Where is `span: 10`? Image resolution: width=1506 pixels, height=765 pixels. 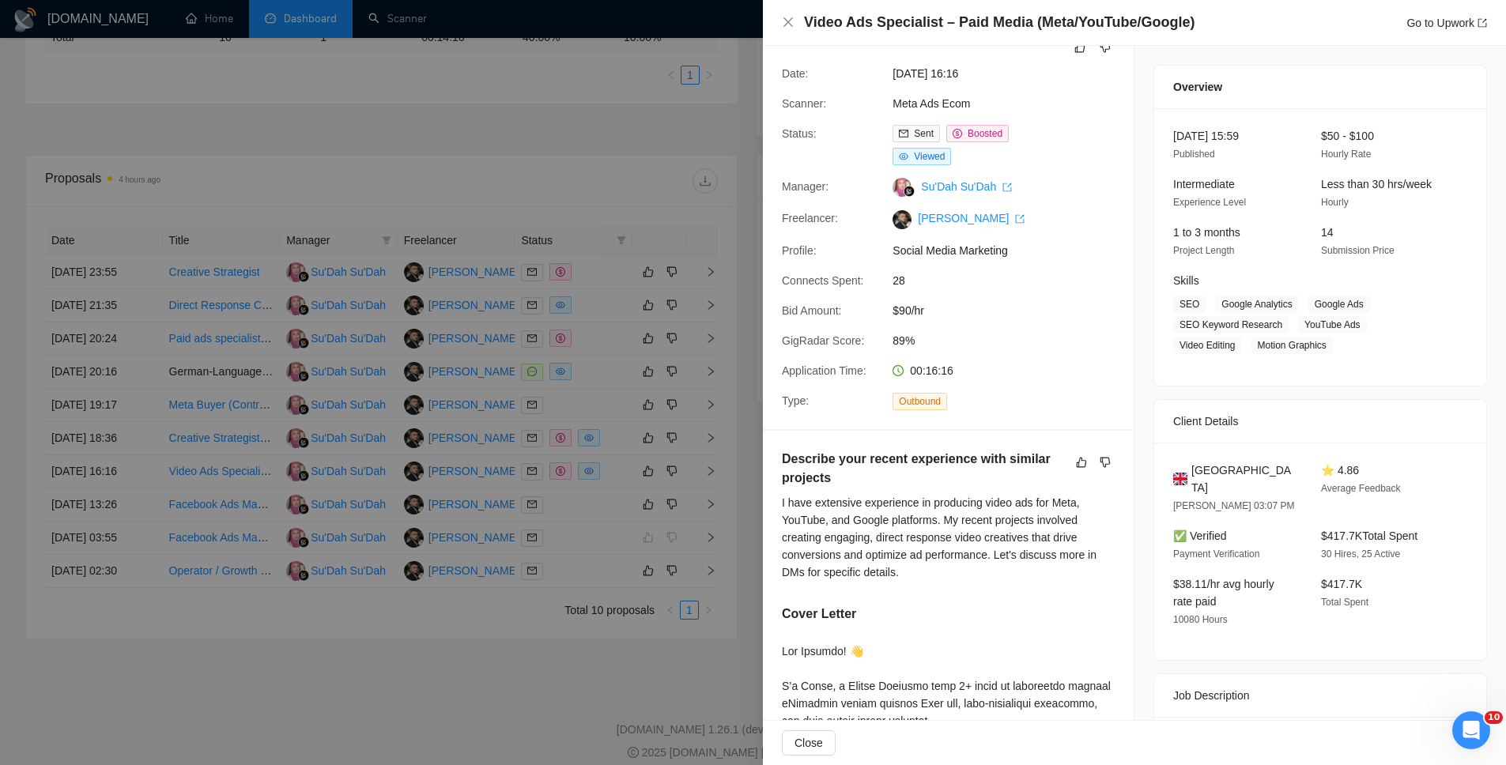 span: 10 is located at coordinates (1493, 718).